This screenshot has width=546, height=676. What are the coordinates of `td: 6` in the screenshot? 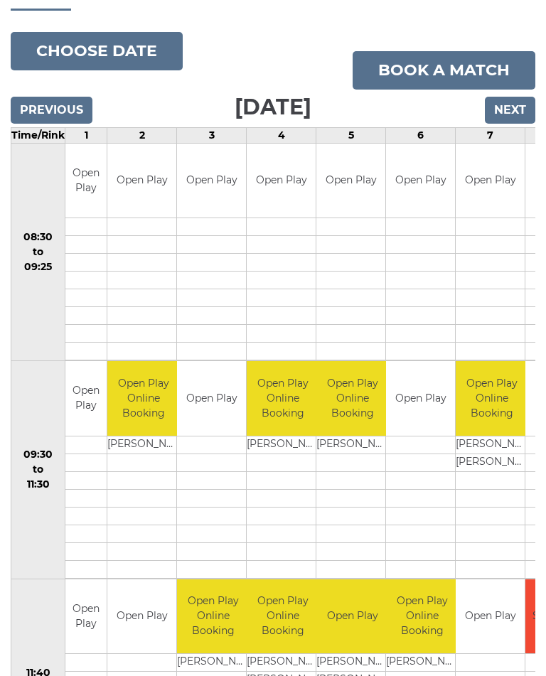 It's located at (421, 136).